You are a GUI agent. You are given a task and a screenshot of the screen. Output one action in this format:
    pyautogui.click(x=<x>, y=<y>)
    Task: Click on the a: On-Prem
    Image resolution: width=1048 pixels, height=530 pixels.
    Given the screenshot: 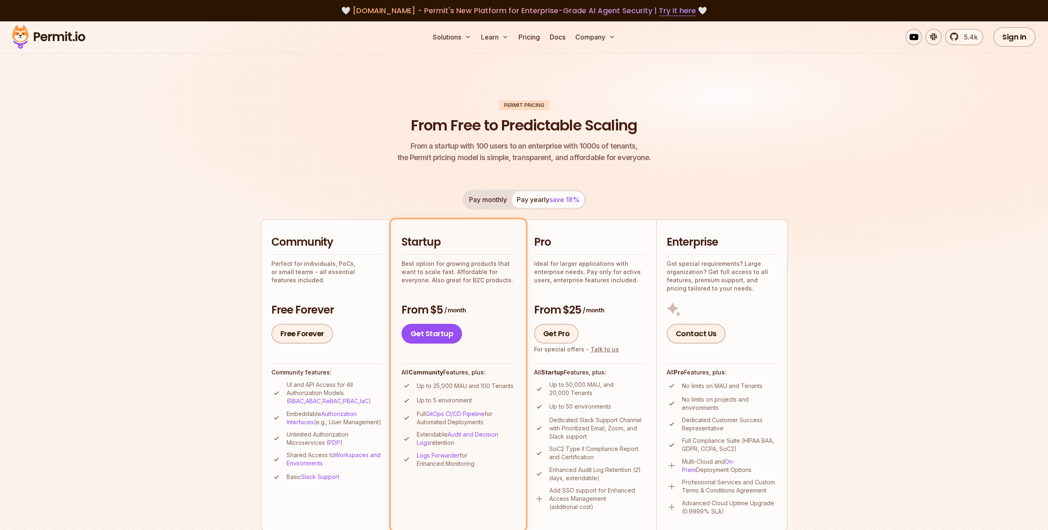 What is the action you would take?
    pyautogui.click(x=708, y=466)
    